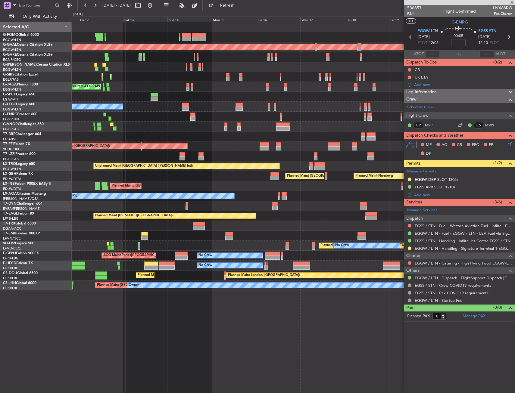 This screenshot has width=515, height=393. What do you see at coordinates (497, 307) in the screenshot?
I see `span: (0/0)` at bounding box center [497, 307].